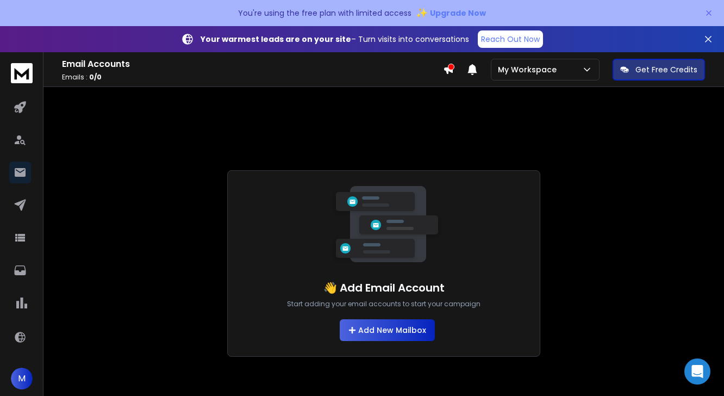 The height and width of the screenshot is (396, 724). Describe the element at coordinates (335, 39) in the screenshot. I see `p: – Turn visits into conversations` at that location.